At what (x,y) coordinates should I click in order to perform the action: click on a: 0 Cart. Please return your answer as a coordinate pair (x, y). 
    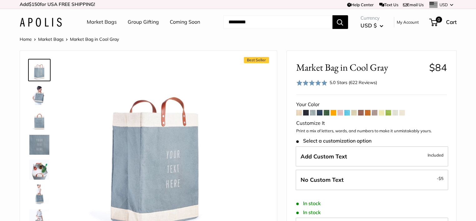
    Looking at the image, I should click on (443, 22).